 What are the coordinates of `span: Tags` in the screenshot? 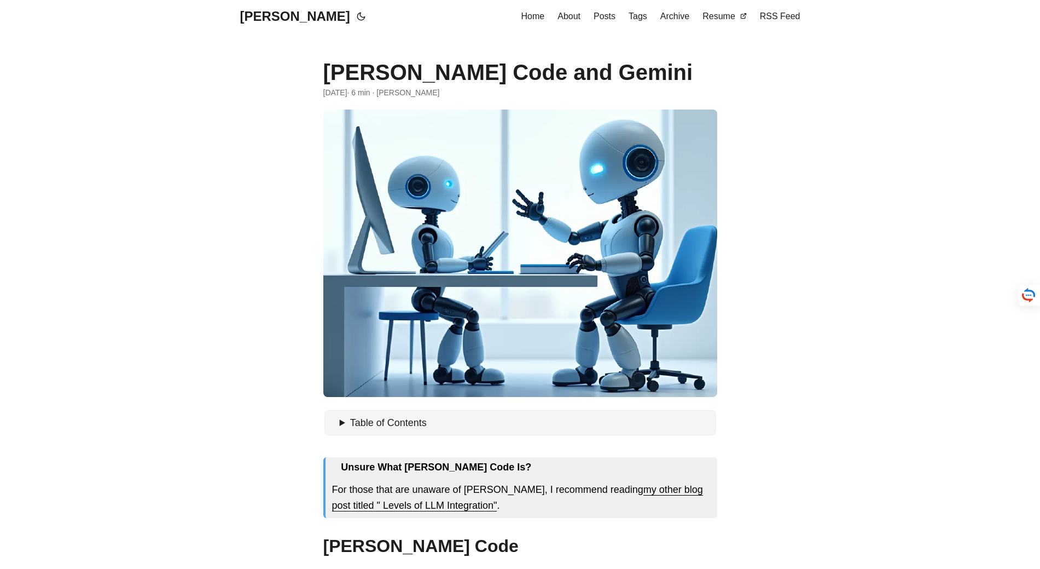 It's located at (638, 16).